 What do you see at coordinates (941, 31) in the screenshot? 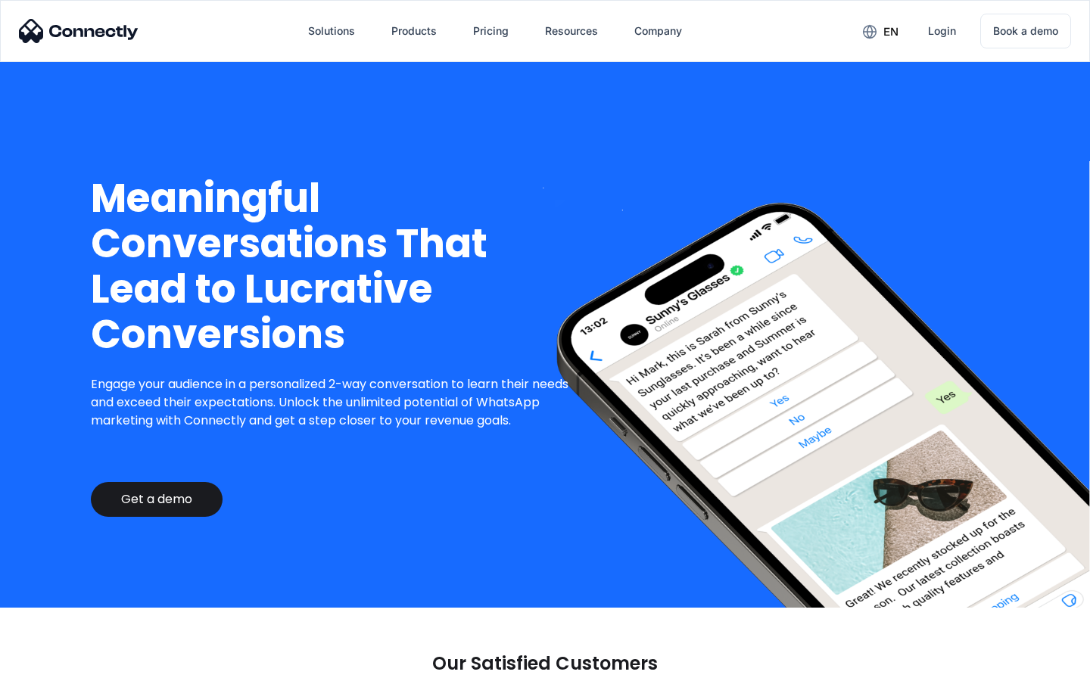
I see `div: Login` at bounding box center [941, 31].